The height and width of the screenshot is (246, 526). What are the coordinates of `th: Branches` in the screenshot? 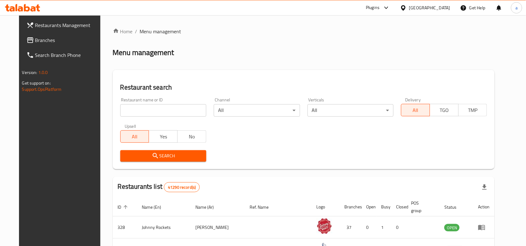 It's located at (350, 207).